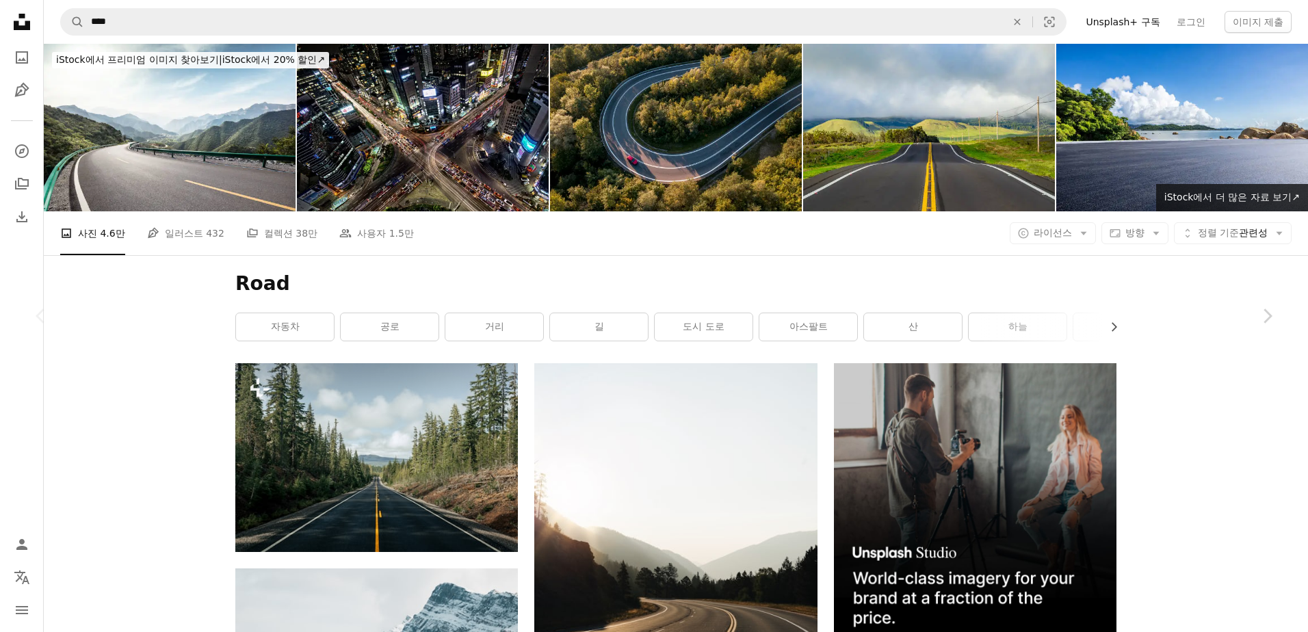 Image resolution: width=1308 pixels, height=632 pixels. What do you see at coordinates (1191, 22) in the screenshot?
I see `a: 로그인` at bounding box center [1191, 22].